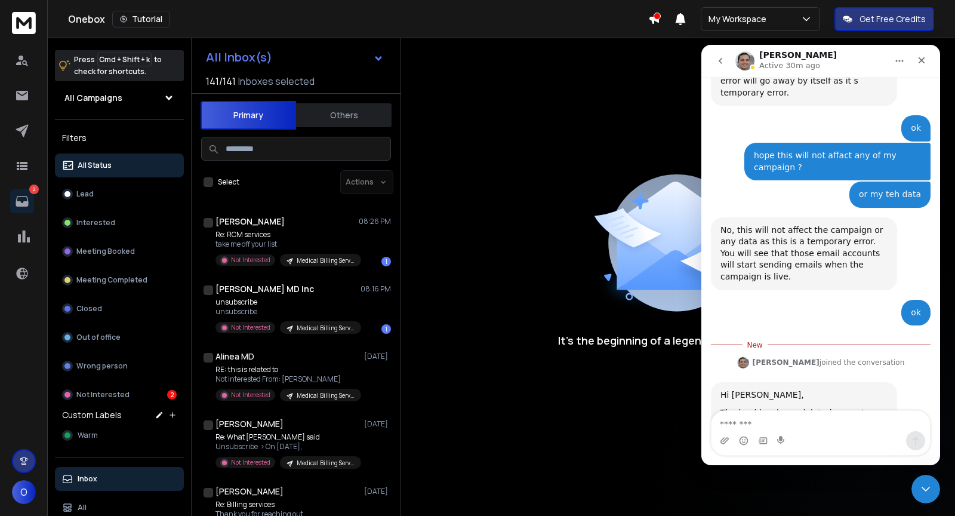  I want to click on button: Not Interested2, so click(119, 394).